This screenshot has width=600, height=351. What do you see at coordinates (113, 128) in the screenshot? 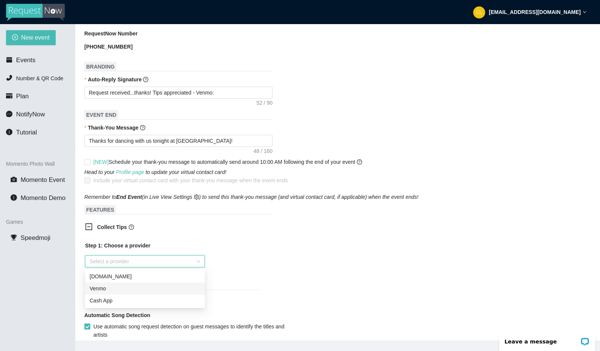
I see `b: Thank-You Message` at bounding box center [113, 128].